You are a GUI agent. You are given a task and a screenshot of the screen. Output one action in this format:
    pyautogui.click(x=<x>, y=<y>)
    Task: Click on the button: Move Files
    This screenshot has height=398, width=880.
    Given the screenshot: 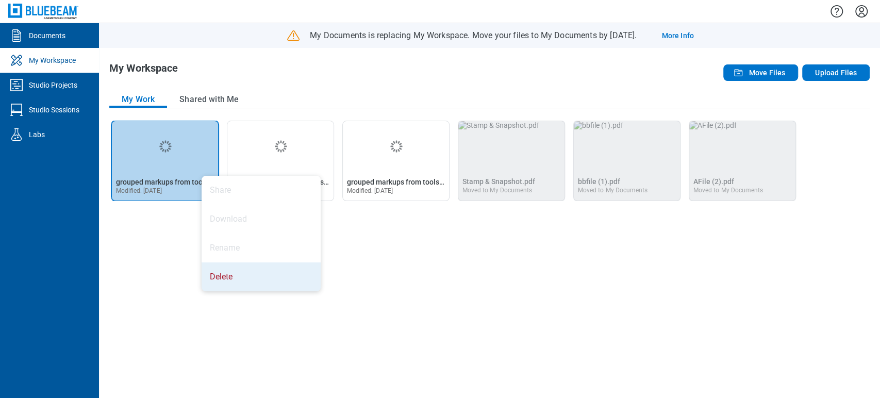 What is the action you would take?
    pyautogui.click(x=761, y=73)
    